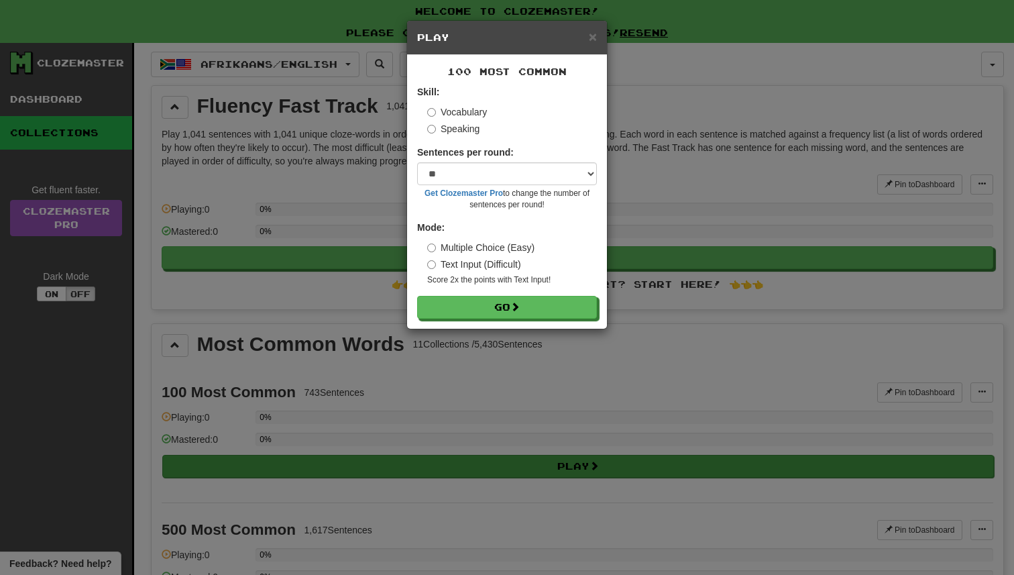  Describe the element at coordinates (507, 307) in the screenshot. I see `button: Go` at that location.